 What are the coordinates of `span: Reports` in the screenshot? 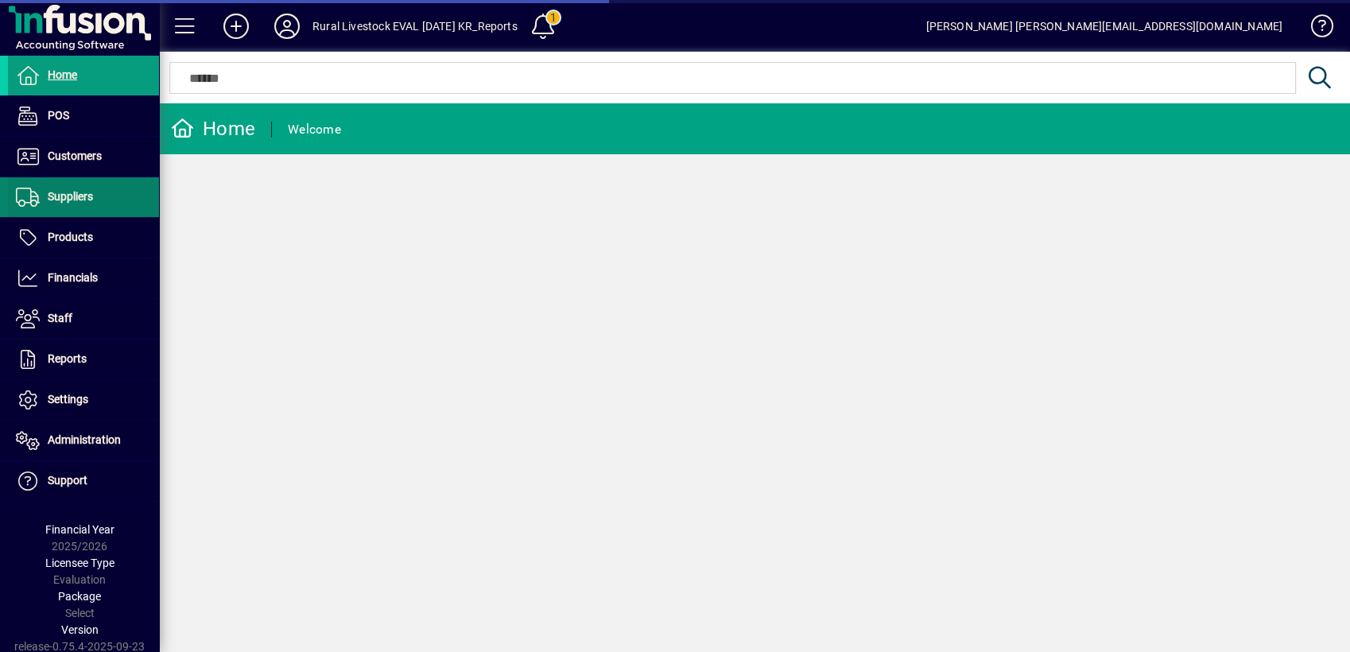 It's located at (67, 359).